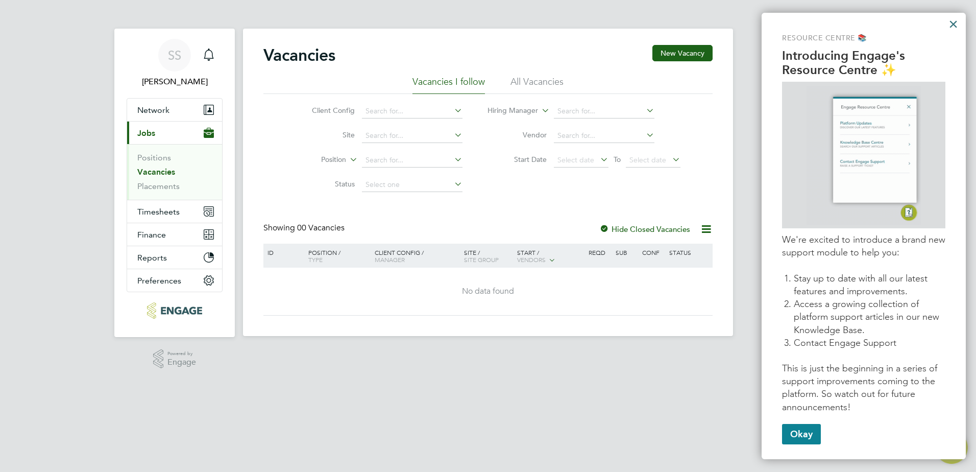 The width and height of the screenshot is (976, 472). What do you see at coordinates (175, 55) in the screenshot?
I see `span: SS` at bounding box center [175, 55].